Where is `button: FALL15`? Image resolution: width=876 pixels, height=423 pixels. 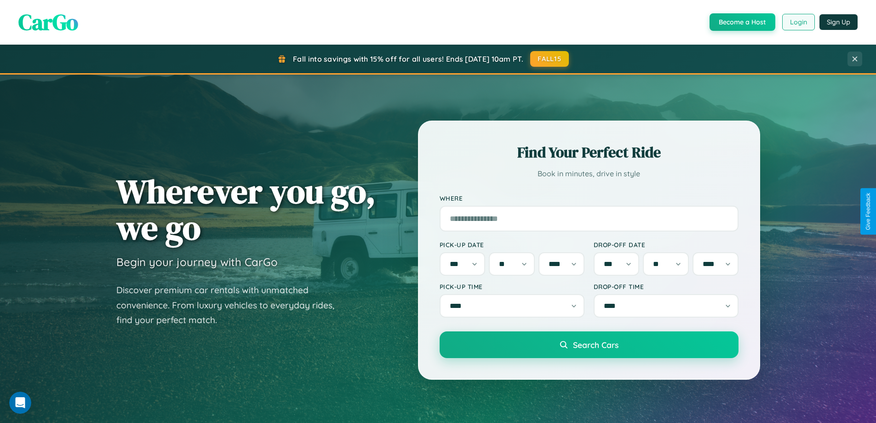 button: FALL15 is located at coordinates (550, 59).